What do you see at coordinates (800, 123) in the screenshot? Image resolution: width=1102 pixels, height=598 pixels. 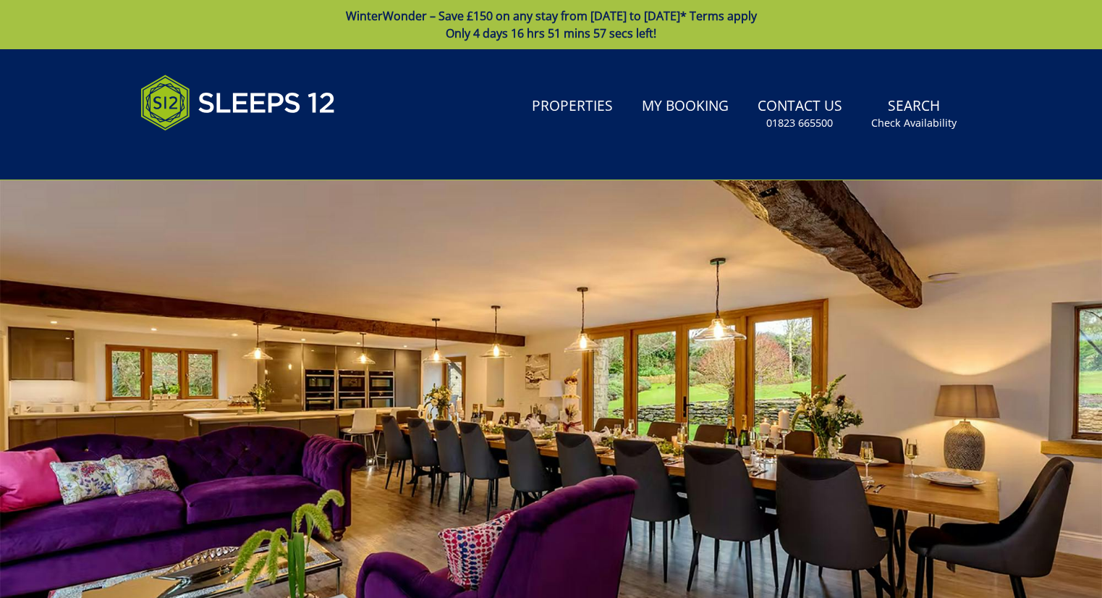 I see `small: 01823 665500` at bounding box center [800, 123].